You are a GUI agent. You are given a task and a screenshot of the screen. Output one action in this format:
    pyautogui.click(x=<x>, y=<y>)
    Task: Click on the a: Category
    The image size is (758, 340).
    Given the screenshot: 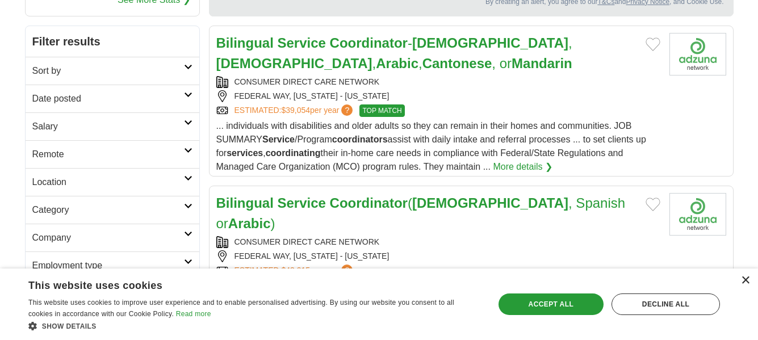 What is the action you would take?
    pyautogui.click(x=112, y=210)
    